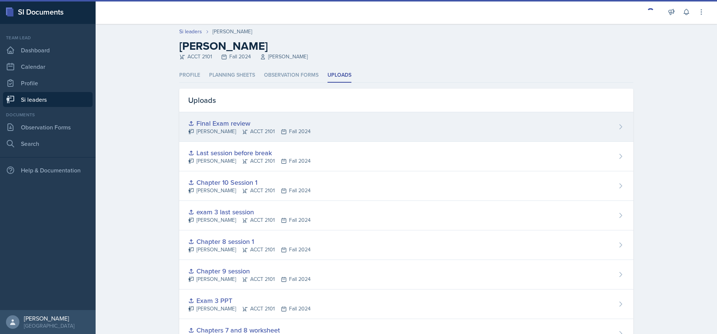 The height and width of the screenshot is (334, 717). I want to click on li: Observation Forms, so click(291, 75).